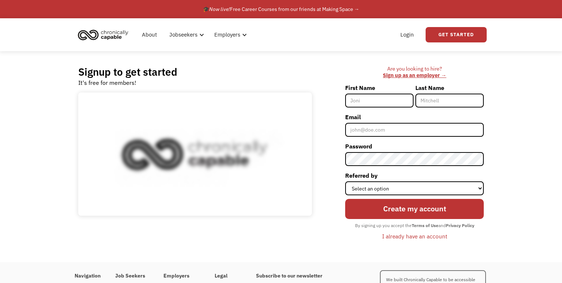 This screenshot has height=283, width=562. Describe the element at coordinates (220, 9) in the screenshot. I see `em: Now live!` at that location.